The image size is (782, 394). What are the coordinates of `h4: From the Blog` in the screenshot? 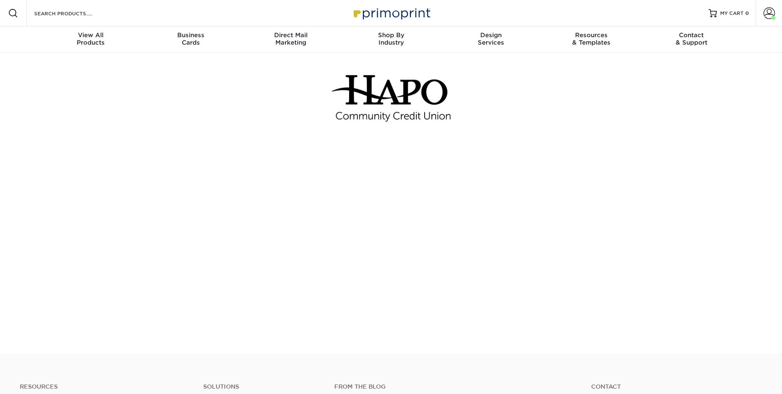 It's located at (452, 386).